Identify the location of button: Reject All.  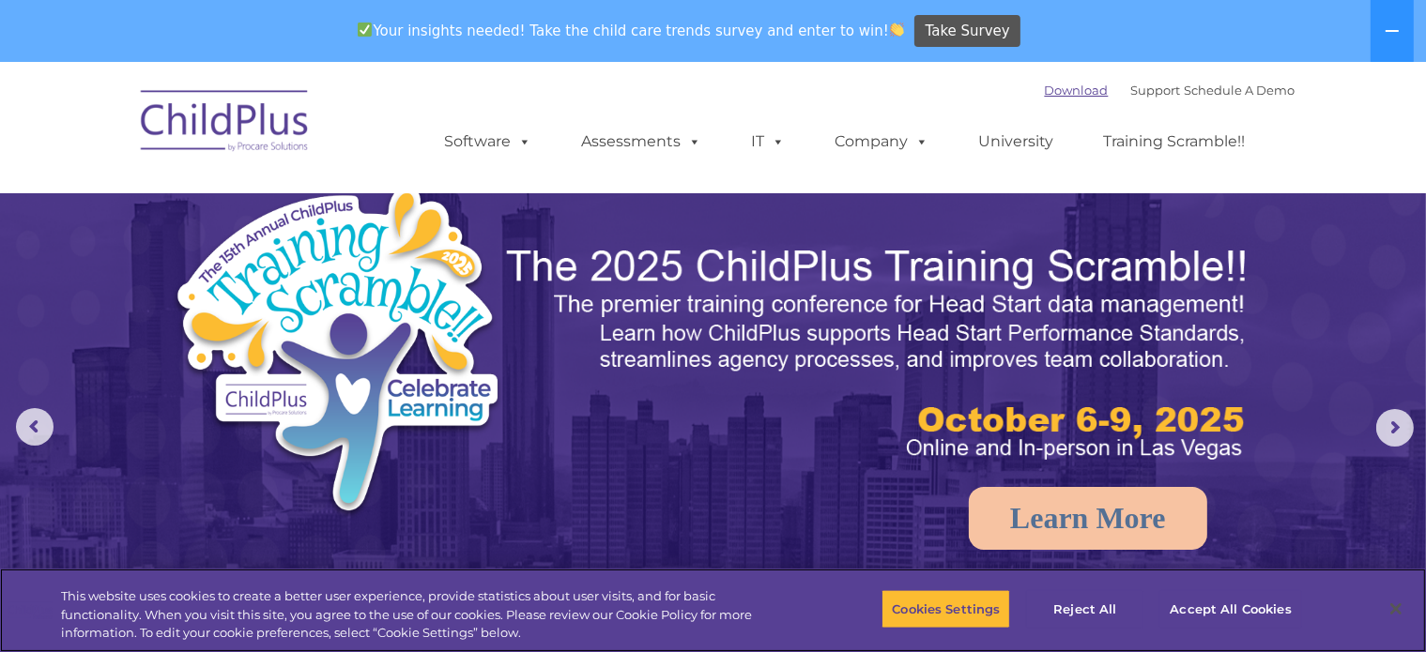
(1084, 609).